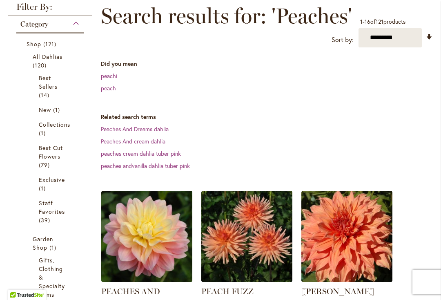 Image resolution: width=441 pixels, height=300 pixels. I want to click on img: Sherwood's Peach, so click(347, 236).